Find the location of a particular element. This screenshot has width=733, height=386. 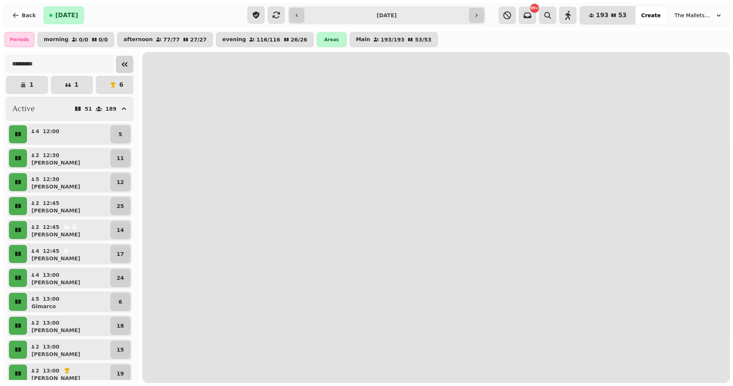

button: Collapse sidebar is located at coordinates (125, 64).